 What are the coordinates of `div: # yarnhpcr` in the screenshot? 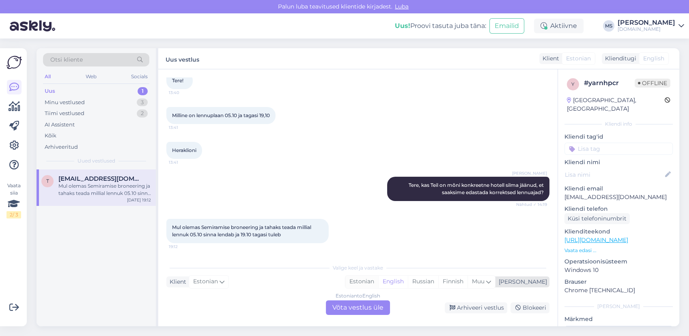 It's located at (609, 83).